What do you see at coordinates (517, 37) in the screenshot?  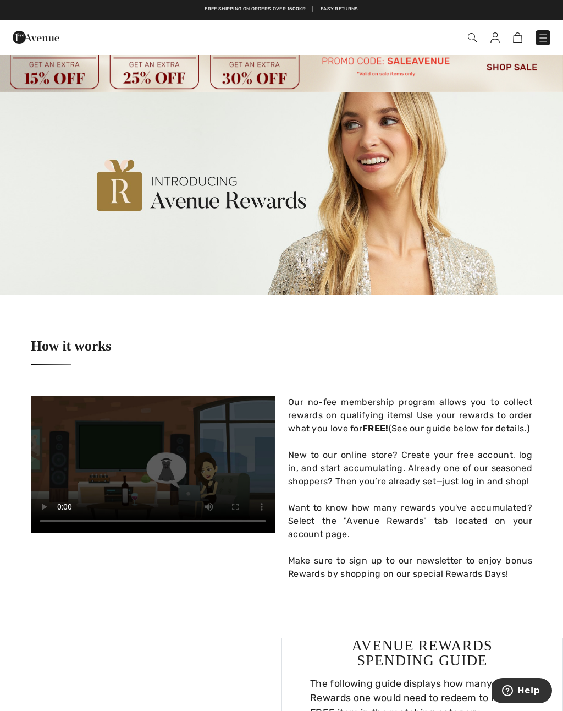 I see `img: Shopping Bag` at bounding box center [517, 37].